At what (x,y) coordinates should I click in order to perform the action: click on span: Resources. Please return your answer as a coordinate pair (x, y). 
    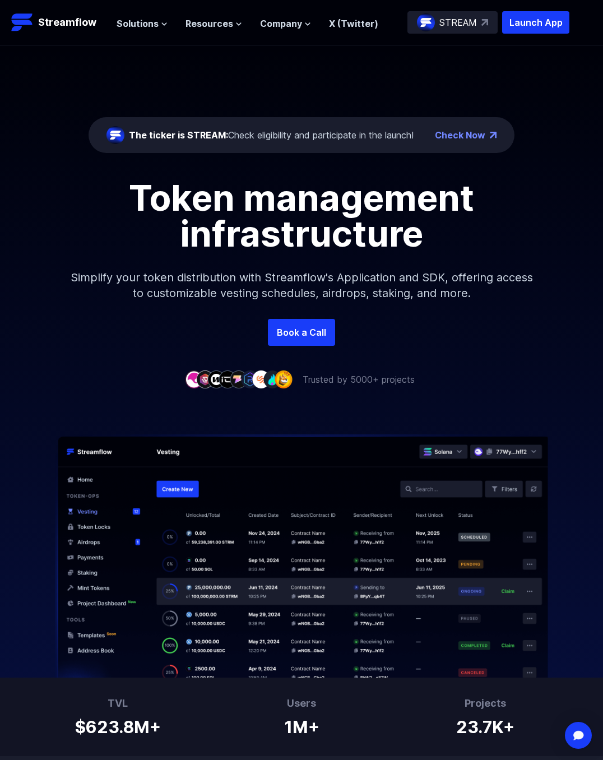
    Looking at the image, I should click on (209, 24).